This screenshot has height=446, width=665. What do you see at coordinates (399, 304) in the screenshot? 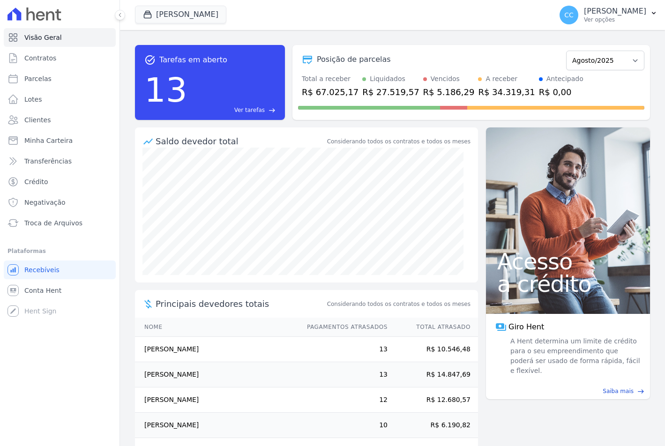
I see `span: Considerando todos os contratos e todos os meses` at bounding box center [399, 304].